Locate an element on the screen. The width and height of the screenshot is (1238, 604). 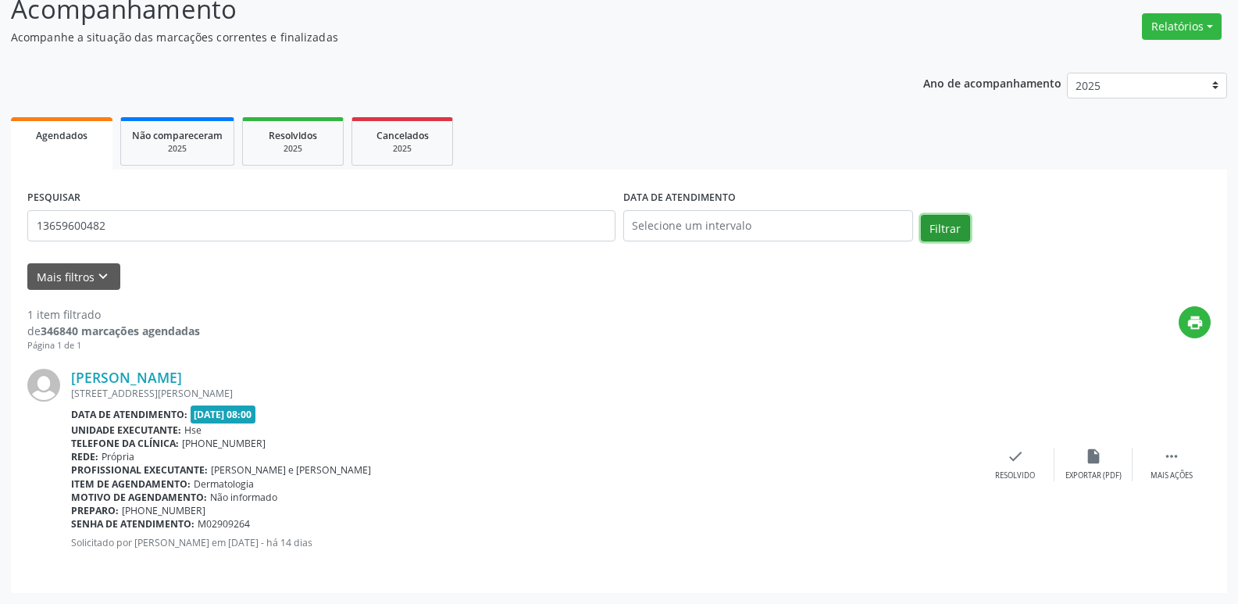
img: img is located at coordinates (44, 385).